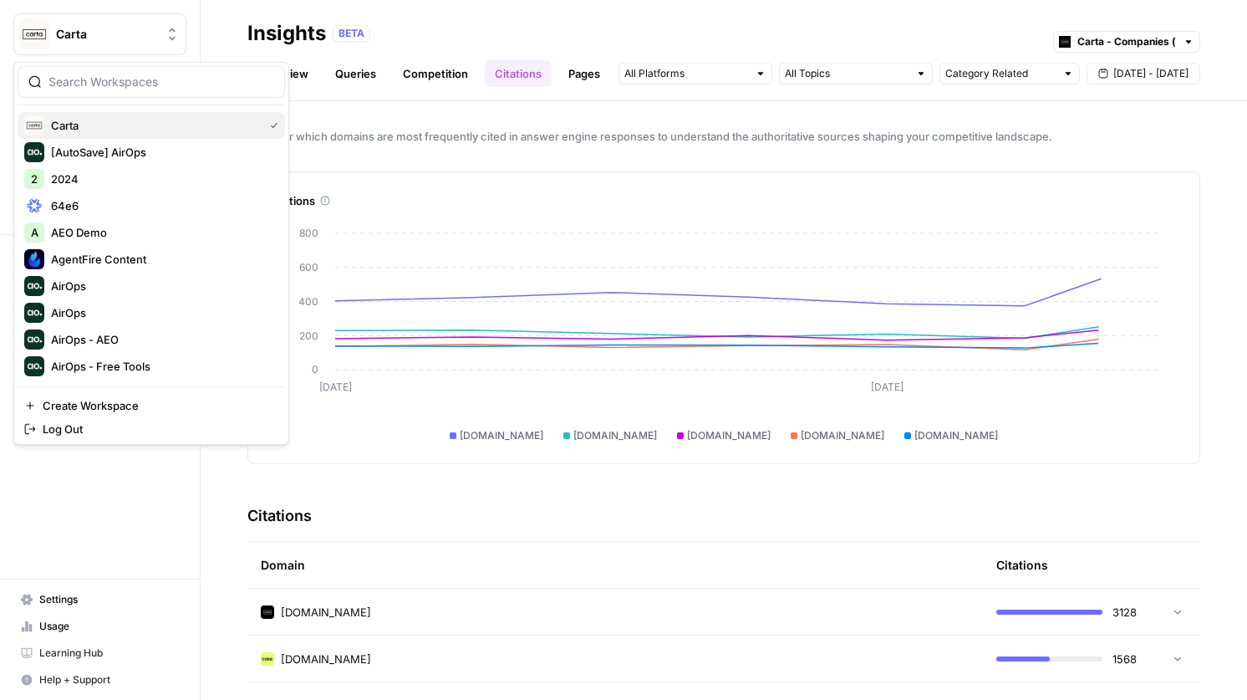  What do you see at coordinates (355, 74) in the screenshot?
I see `a: Queries` at bounding box center [355, 74].